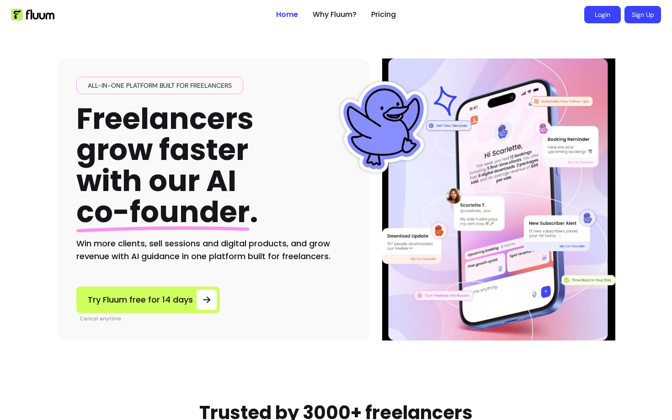  What do you see at coordinates (287, 15) in the screenshot?
I see `a: Home` at bounding box center [287, 15].